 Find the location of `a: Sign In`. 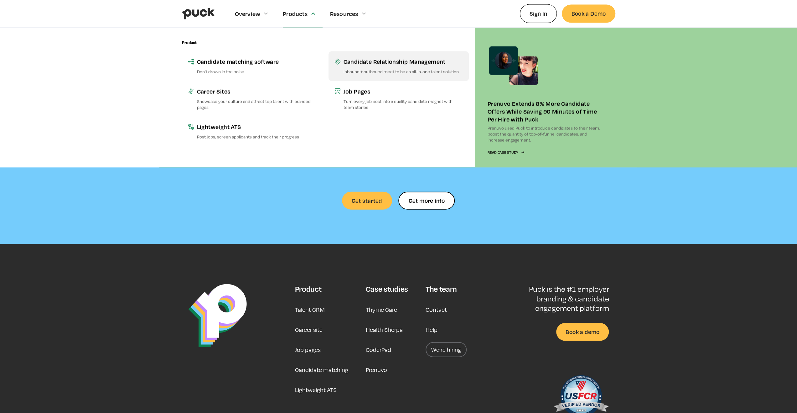

a: Sign In is located at coordinates (538, 13).